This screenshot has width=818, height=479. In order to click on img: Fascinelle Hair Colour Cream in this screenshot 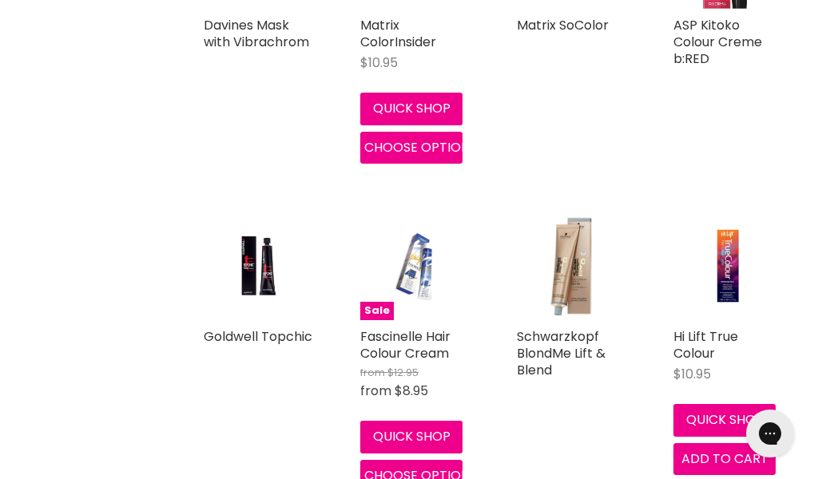, I will do `click(415, 266)`.